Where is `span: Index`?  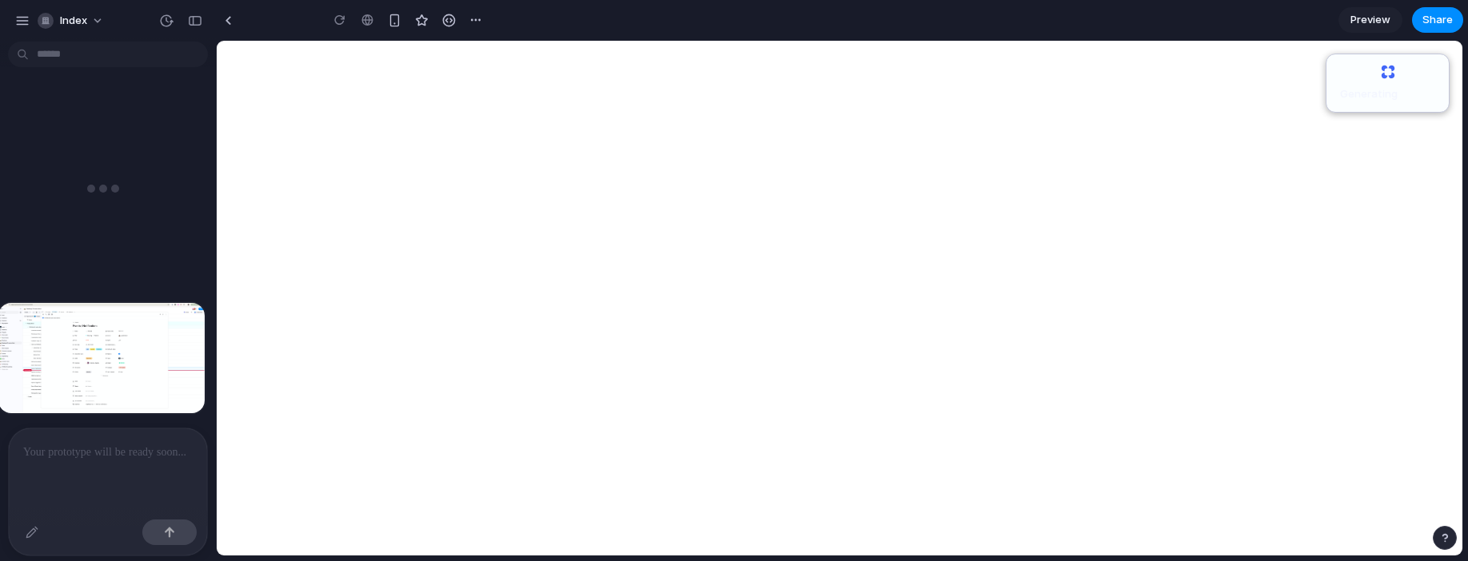
span: Index is located at coordinates (74, 21).